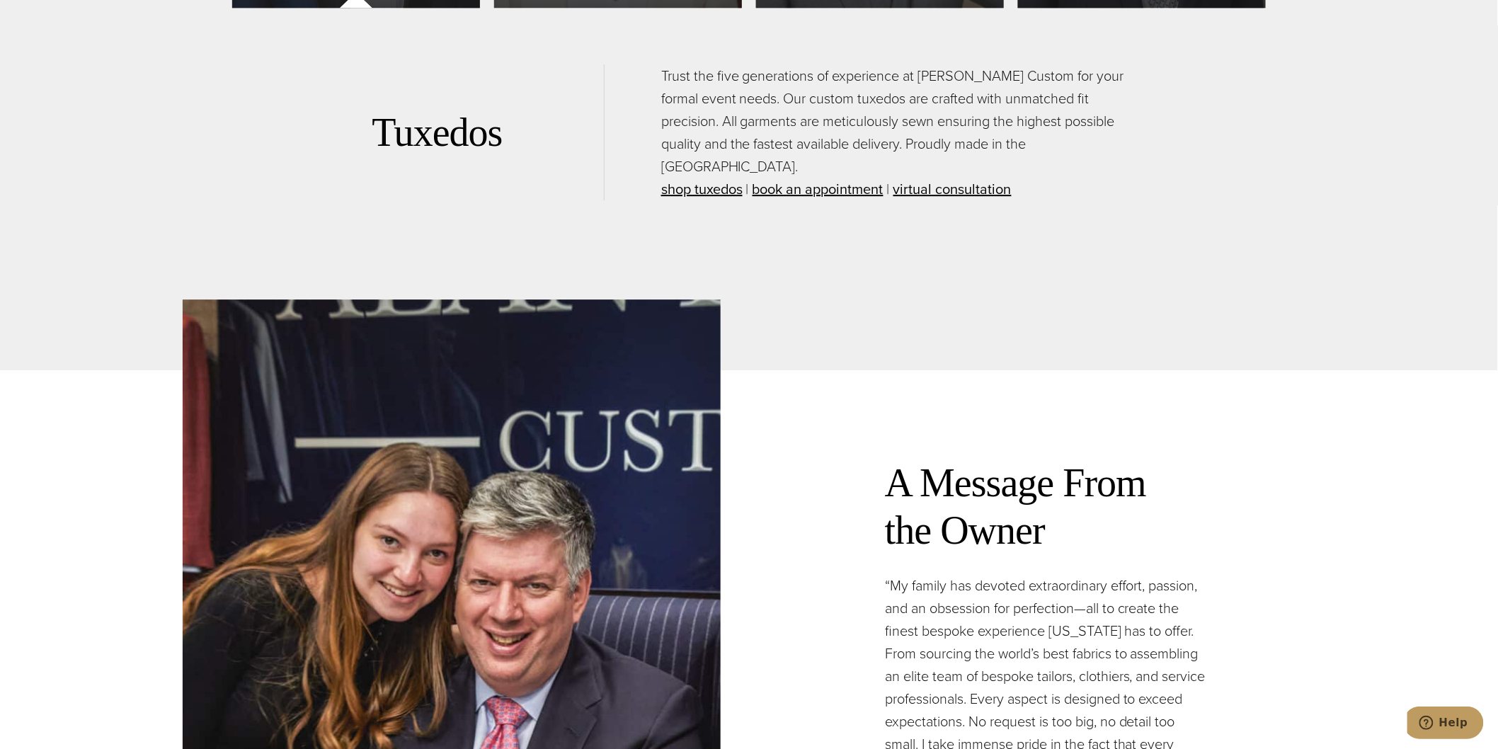 This screenshot has width=1498, height=749. Describe the element at coordinates (488, 132) in the screenshot. I see `h2: Tuxedos` at that location.